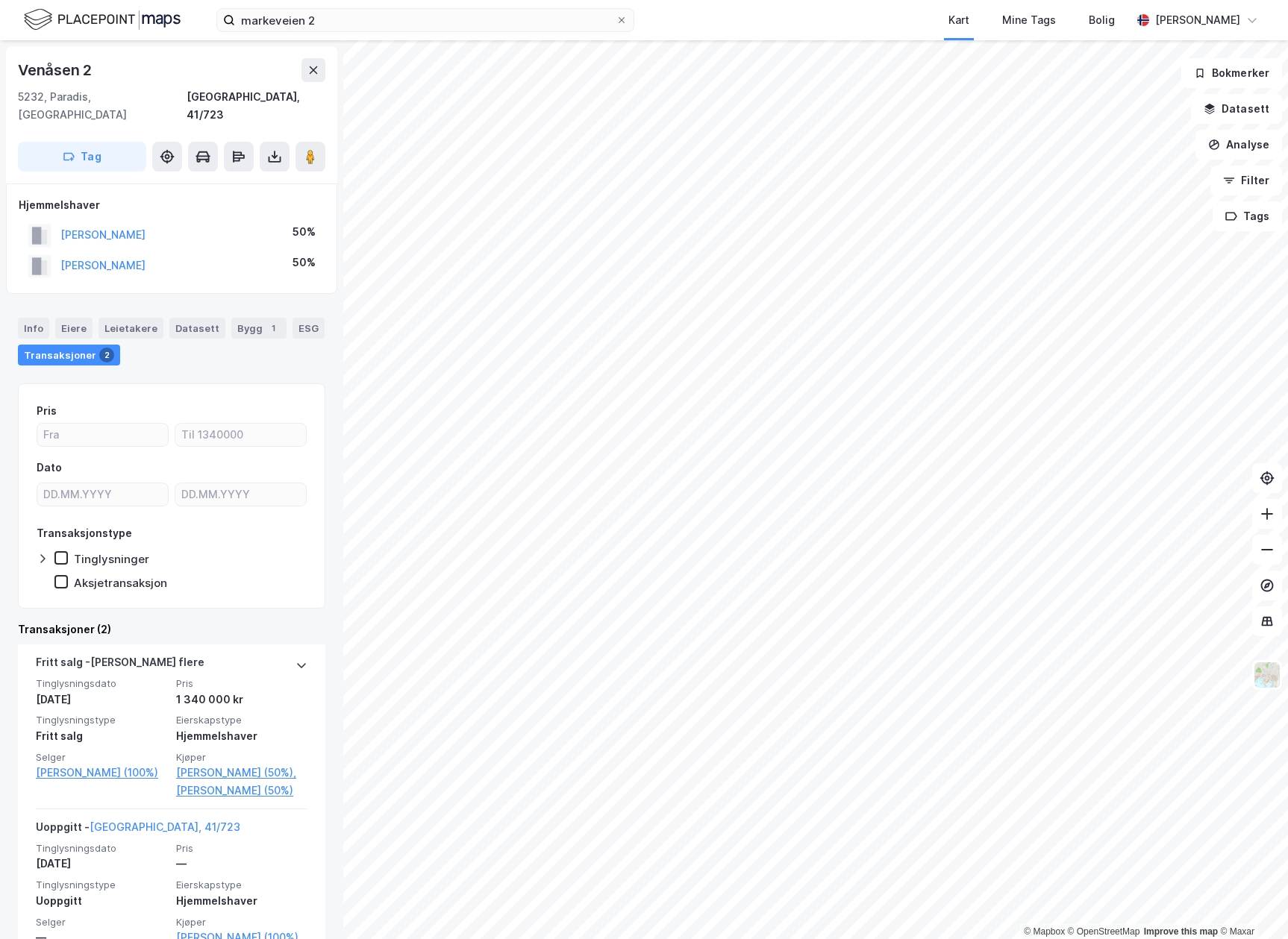 The width and height of the screenshot is (1288, 939). Describe the element at coordinates (102, 435) in the screenshot. I see `input: Fra` at that location.